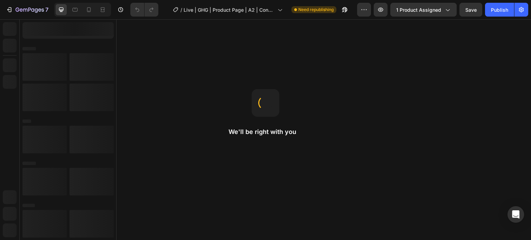 The width and height of the screenshot is (531, 240). I want to click on button: 7, so click(27, 10).